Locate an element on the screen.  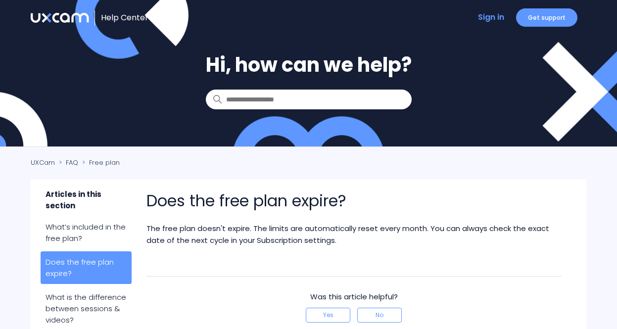
button: This article was helpful is located at coordinates (328, 315).